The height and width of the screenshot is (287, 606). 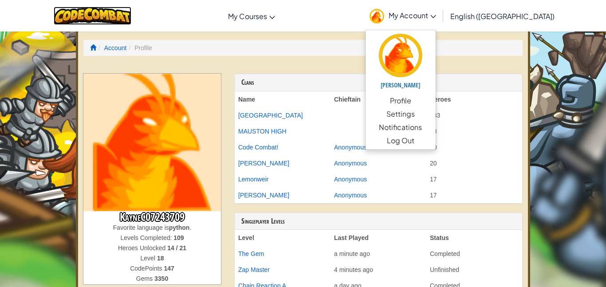 I want to click on th: Last Played, so click(x=379, y=238).